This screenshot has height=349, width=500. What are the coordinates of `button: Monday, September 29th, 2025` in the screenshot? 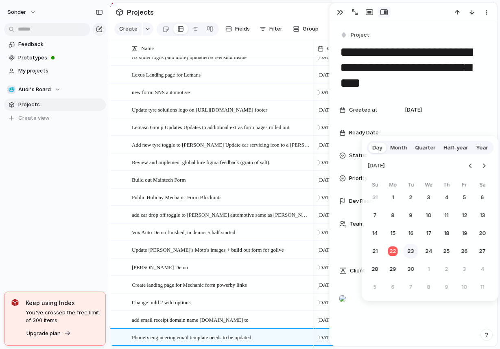 It's located at (393, 269).